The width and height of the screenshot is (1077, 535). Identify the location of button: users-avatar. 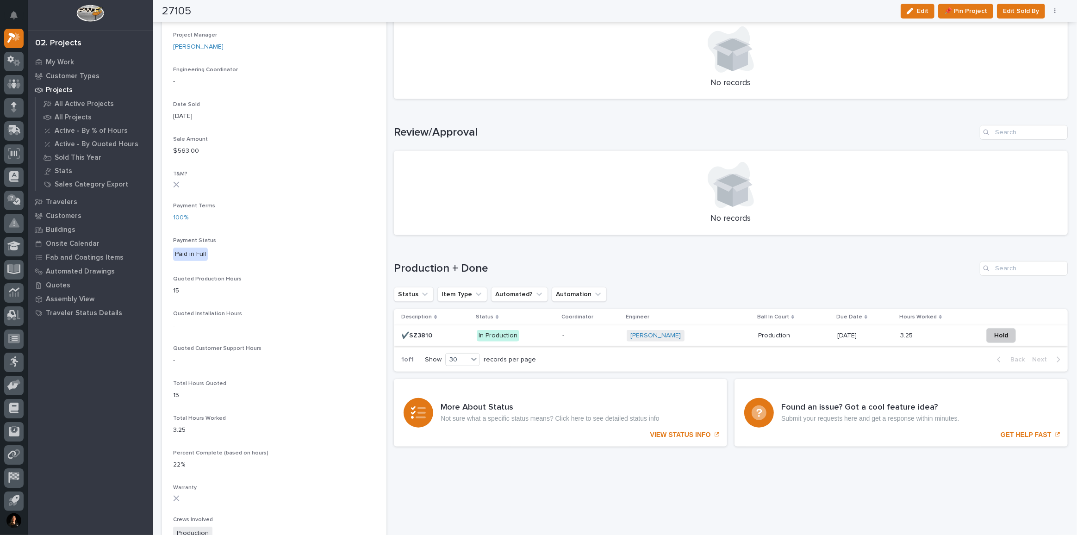
(14, 521).